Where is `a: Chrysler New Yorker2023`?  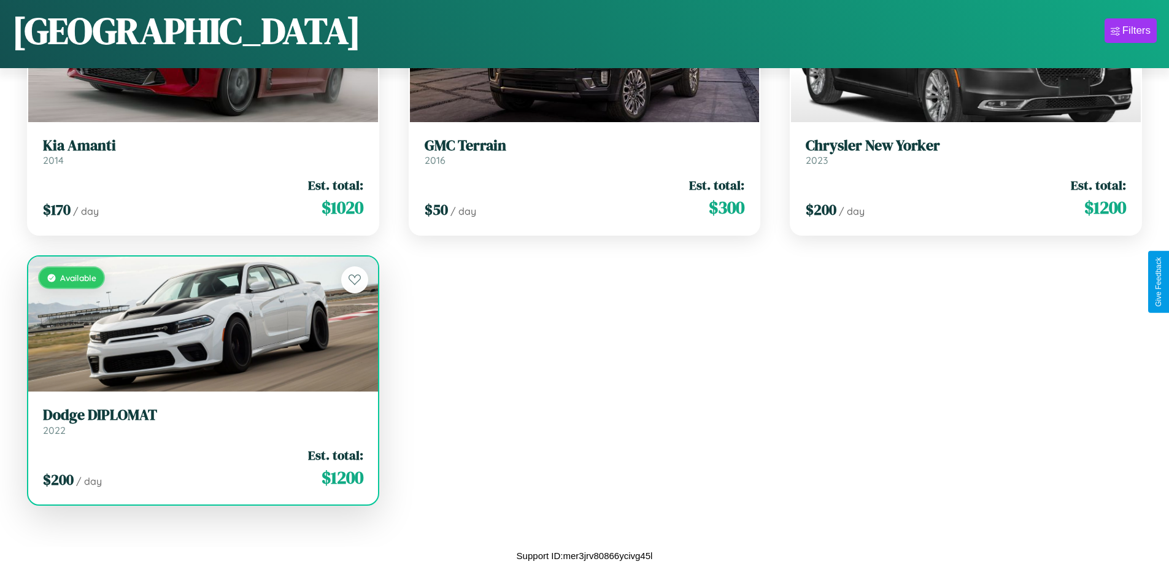 a: Chrysler New Yorker2023 is located at coordinates (966, 152).